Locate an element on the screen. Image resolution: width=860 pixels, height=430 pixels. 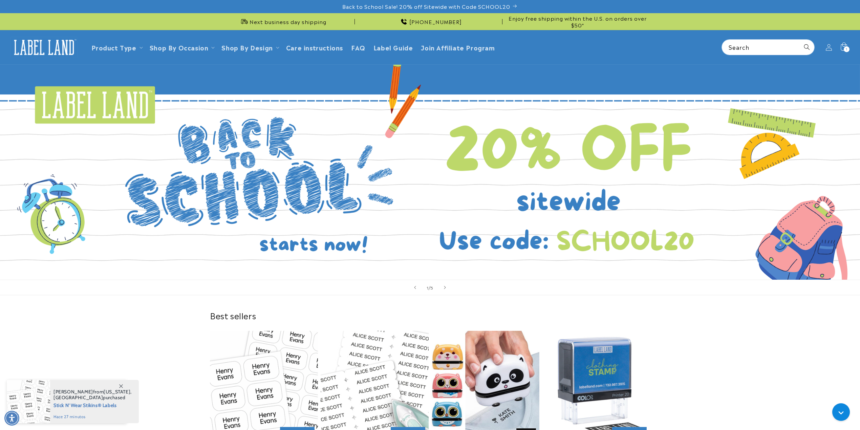
a: Shop By Design is located at coordinates (247, 47).